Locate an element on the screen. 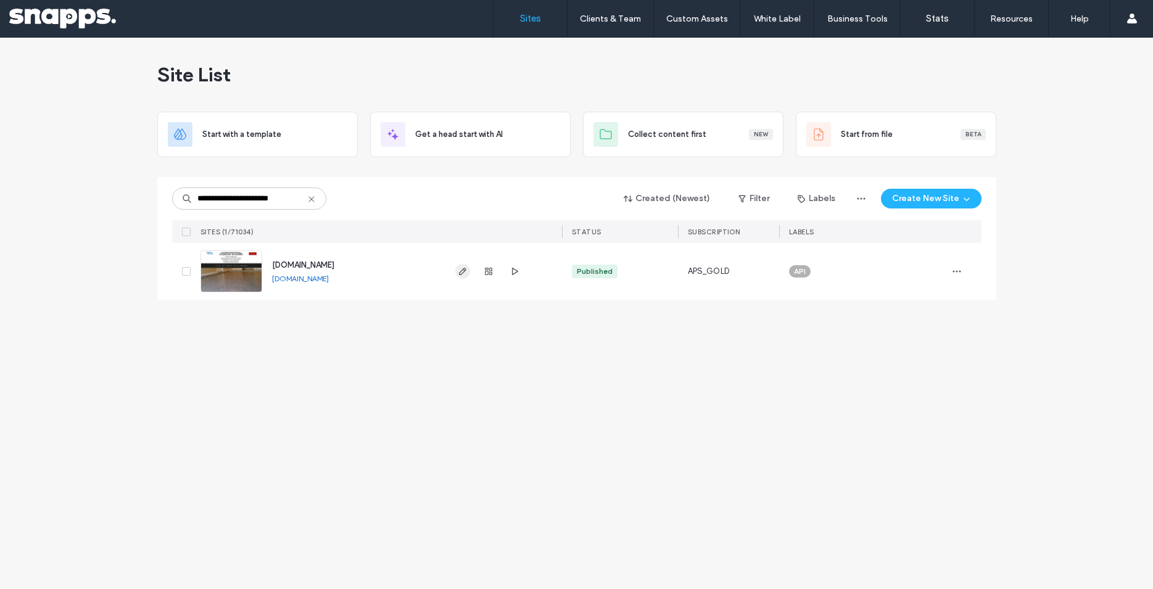 Image resolution: width=1153 pixels, height=589 pixels. span: SITES (1/71034) is located at coordinates (227, 232).